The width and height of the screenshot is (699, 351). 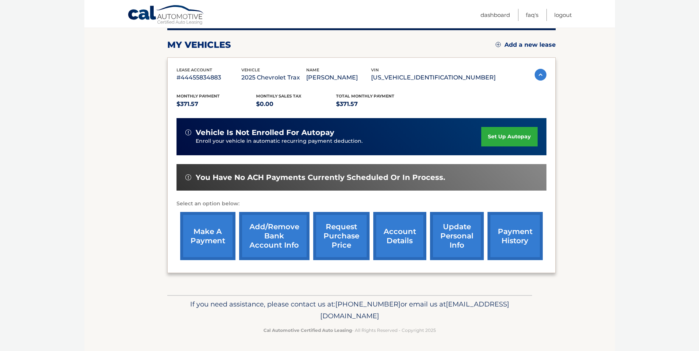 I want to click on a: Logout, so click(x=563, y=15).